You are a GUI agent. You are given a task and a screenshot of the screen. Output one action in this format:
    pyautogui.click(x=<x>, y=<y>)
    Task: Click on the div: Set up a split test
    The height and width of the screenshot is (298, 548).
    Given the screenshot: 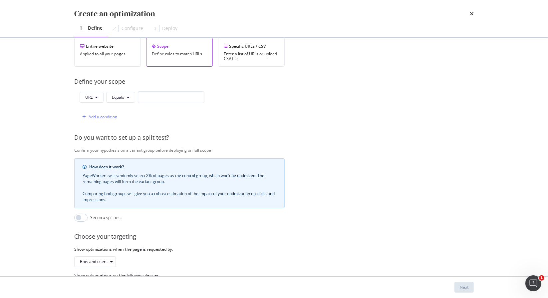 What is the action you would take?
    pyautogui.click(x=106, y=217)
    